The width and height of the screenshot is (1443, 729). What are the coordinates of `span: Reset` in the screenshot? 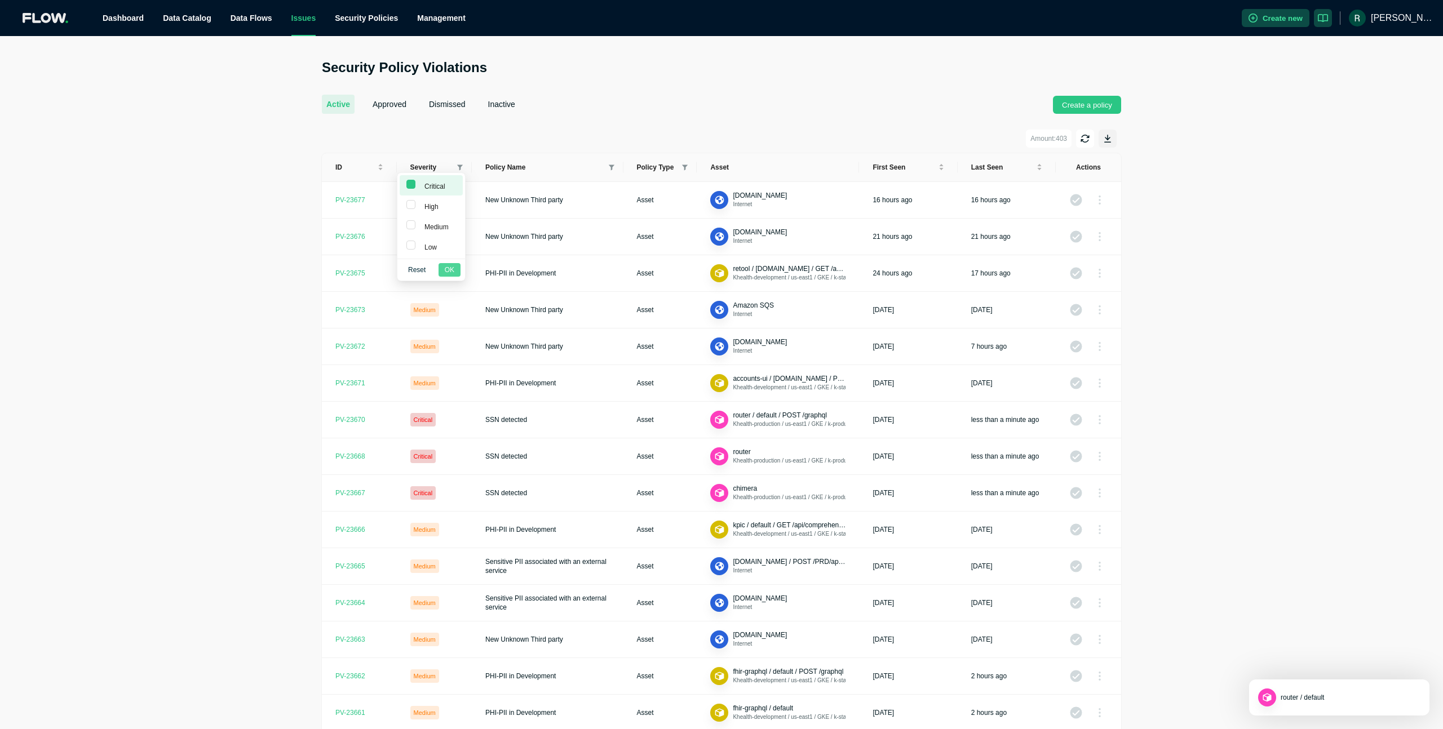 It's located at (416, 270).